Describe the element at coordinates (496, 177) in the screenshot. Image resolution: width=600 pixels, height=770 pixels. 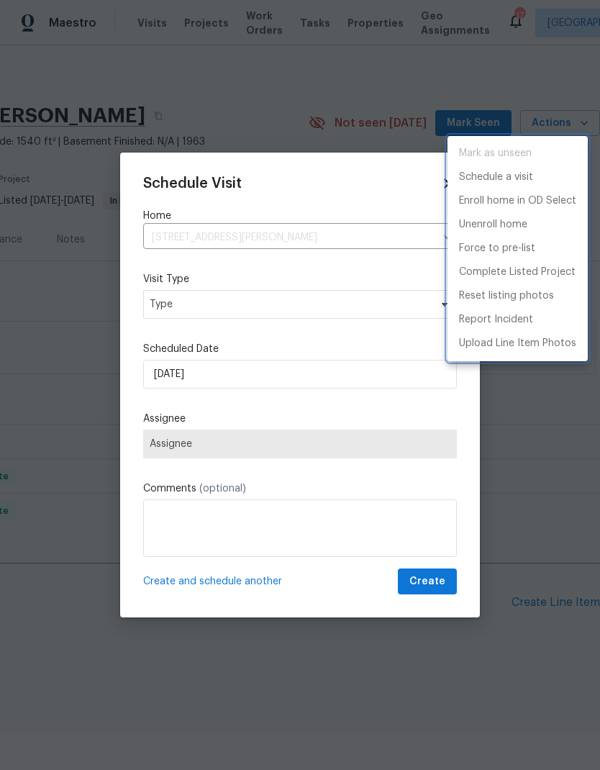
I see `p: Schedule a visit` at that location.